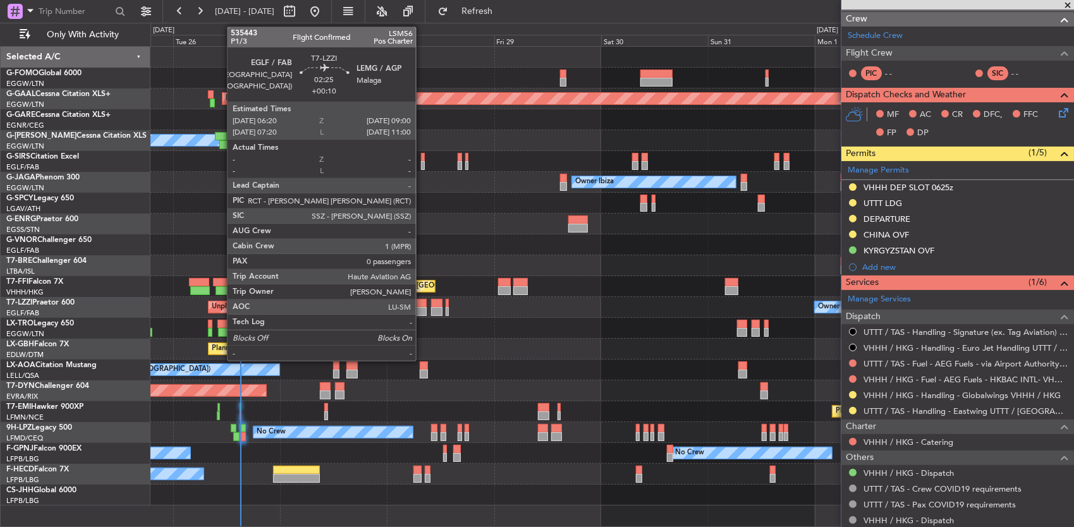 This screenshot has height=527, width=1074. What do you see at coordinates (40, 324) in the screenshot?
I see `a: LX-TROLegacy 650` at bounding box center [40, 324].